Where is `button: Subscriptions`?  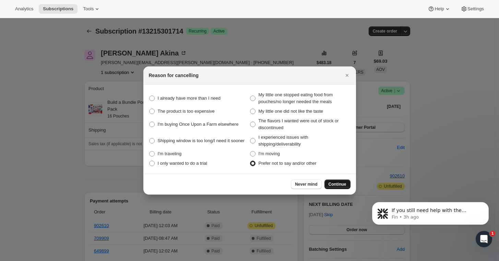
button: Subscriptions is located at coordinates (58, 9).